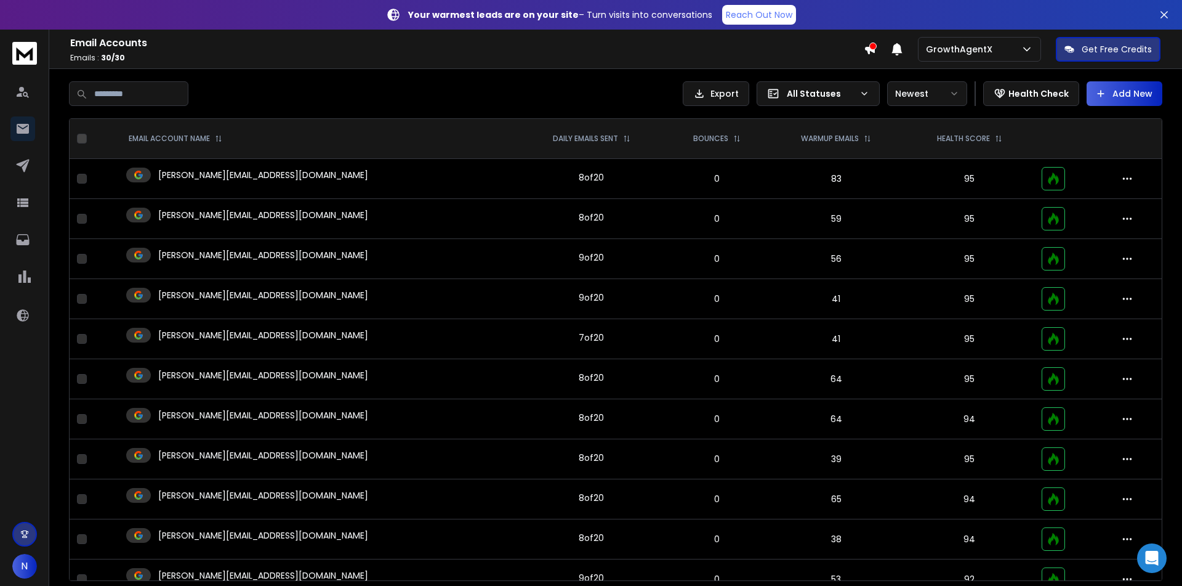 The image size is (1182, 586). Describe the element at coordinates (586, 139) in the screenshot. I see `p: DAILY EMAILS SENT` at that location.